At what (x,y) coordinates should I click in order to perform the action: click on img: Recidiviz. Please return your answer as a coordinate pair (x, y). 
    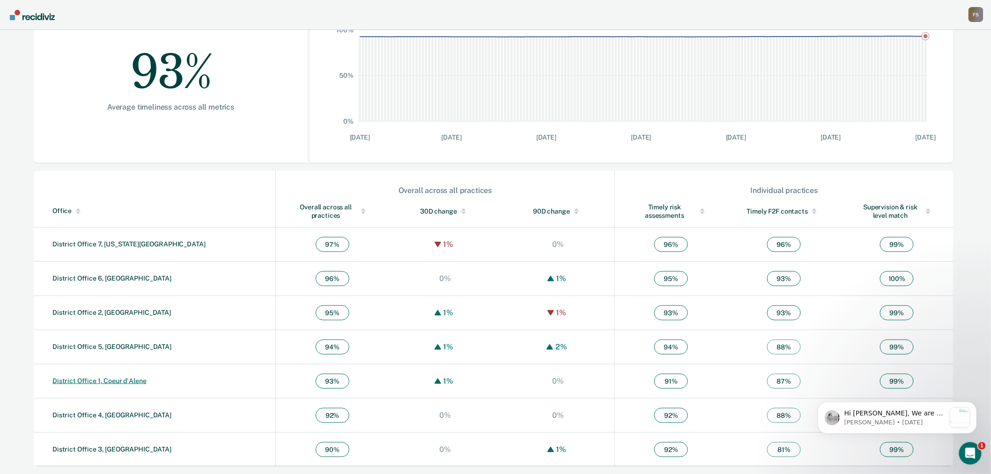
    Looking at the image, I should click on (32, 15).